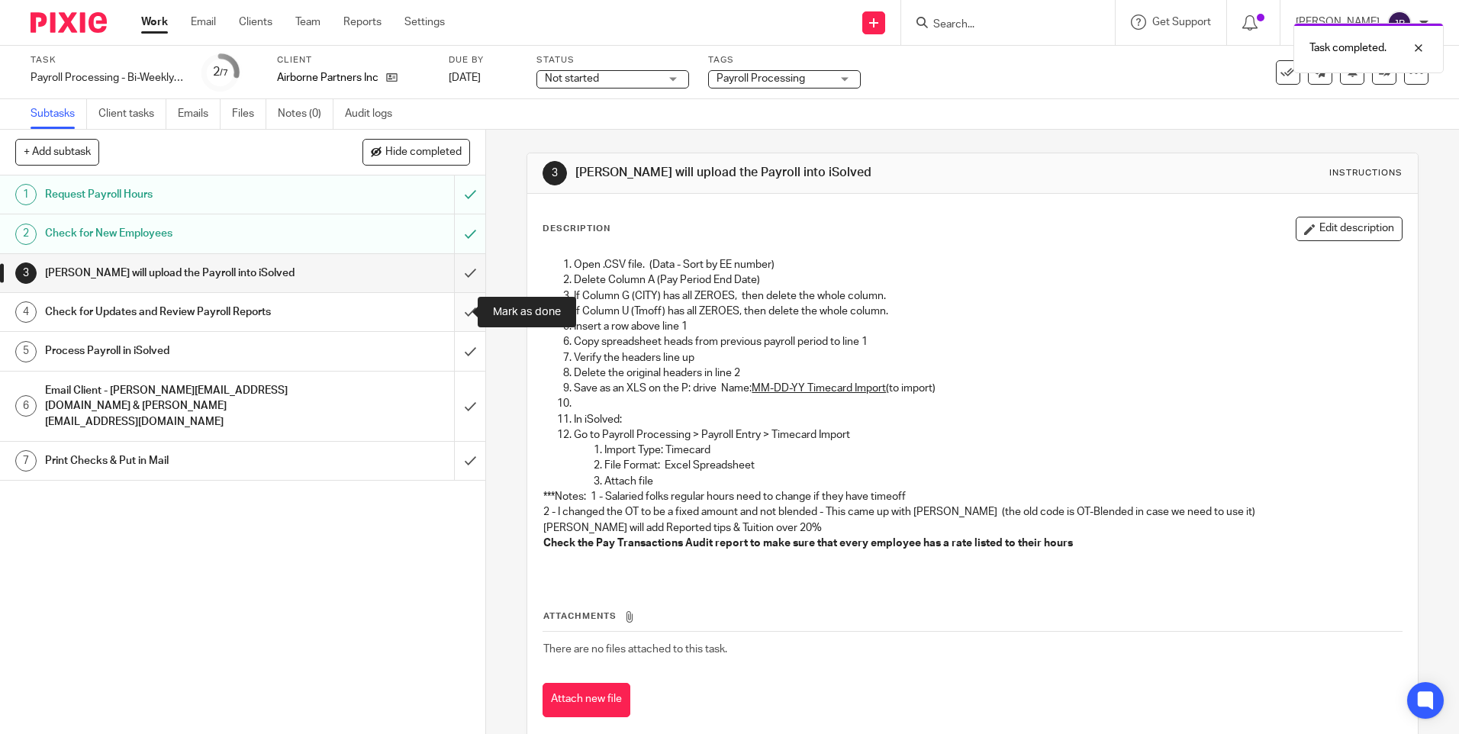 The image size is (1459, 734). I want to click on p: File Format: Excel Spreadsheet, so click(1003, 465).